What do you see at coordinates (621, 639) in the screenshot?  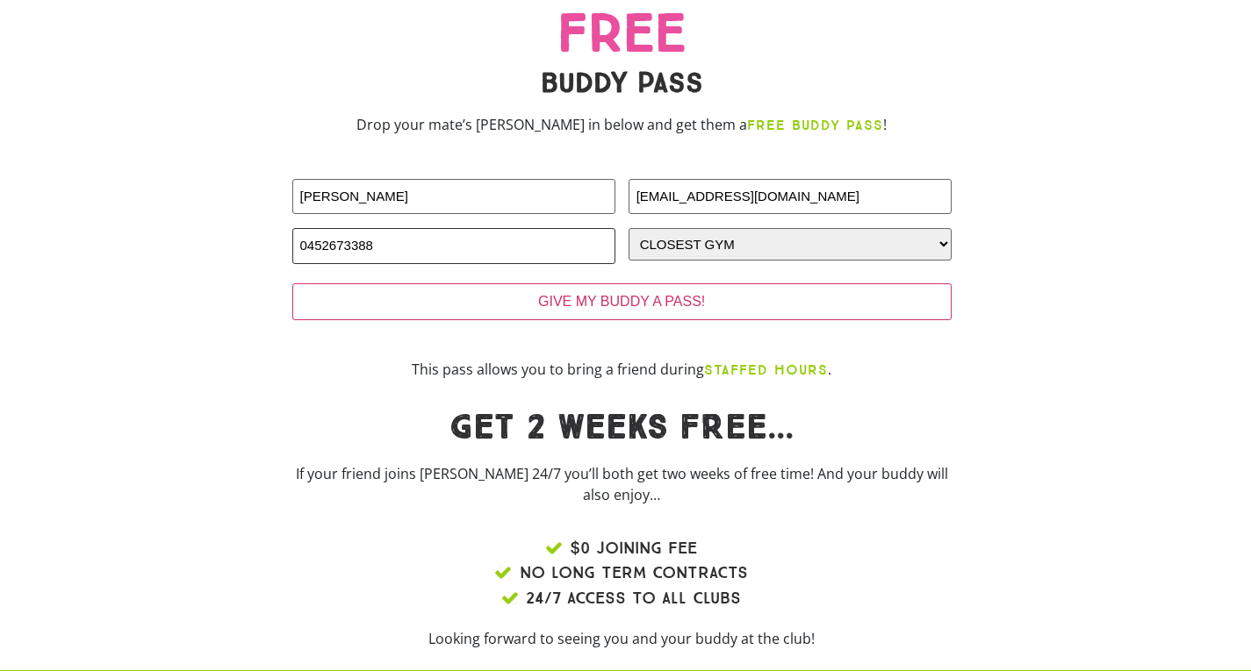 I see `p: Looking forward to seeing you and your buddy at the club!` at bounding box center [621, 639].